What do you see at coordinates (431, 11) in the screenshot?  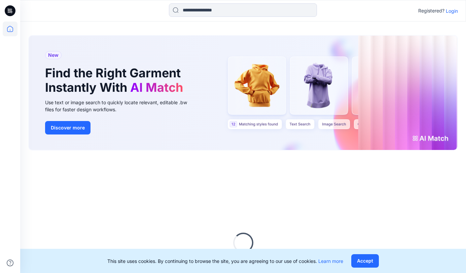 I see `p: Registered?` at bounding box center [431, 11].